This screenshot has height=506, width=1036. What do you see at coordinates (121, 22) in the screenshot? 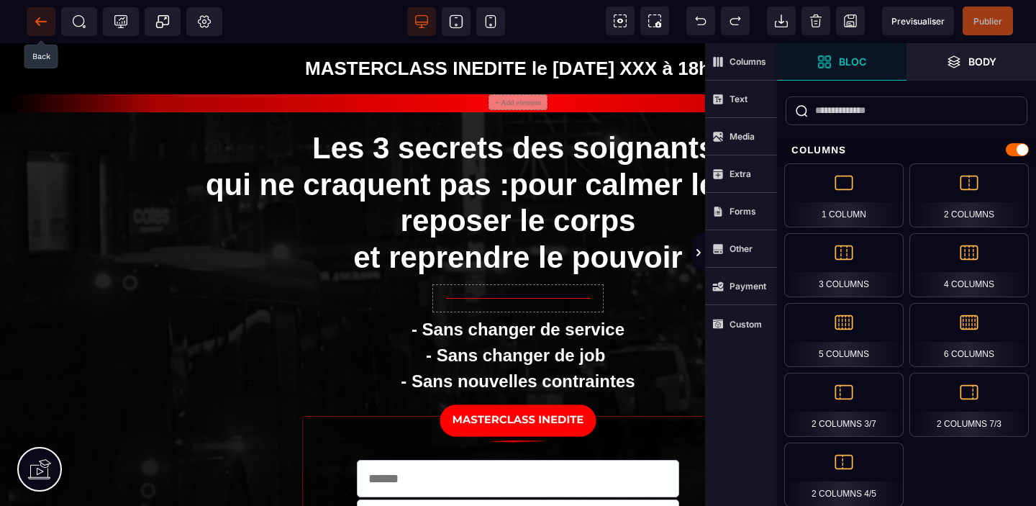
I see `span: Tracking` at bounding box center [121, 22].